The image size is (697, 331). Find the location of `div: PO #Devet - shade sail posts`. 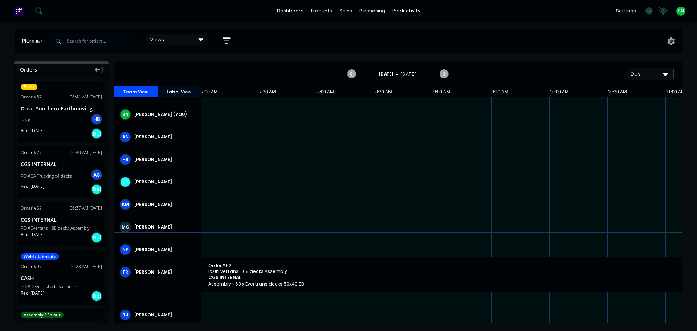

div: PO #Devet - shade sail posts is located at coordinates (49, 286).